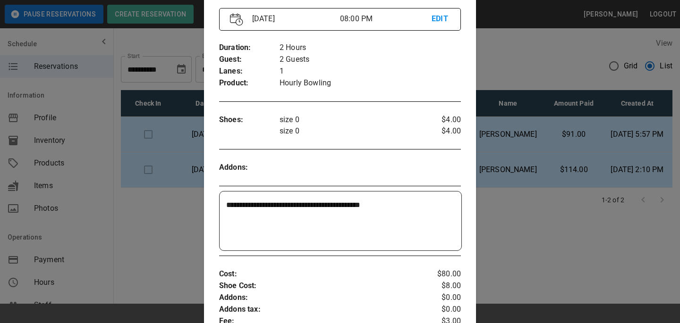 The image size is (680, 323). Describe the element at coordinates (320, 274) in the screenshot. I see `p: Cost :` at that location.